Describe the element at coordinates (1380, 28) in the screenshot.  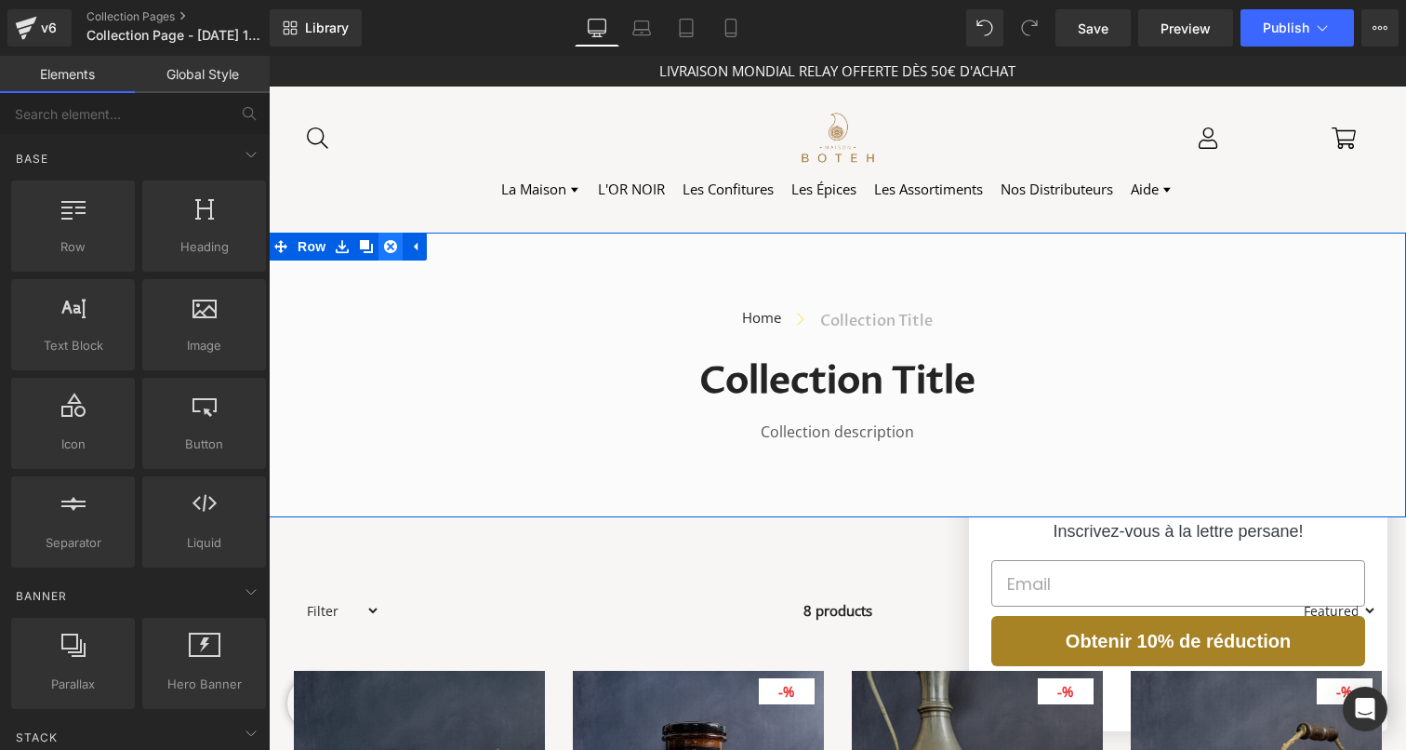
I see `button: More` at that location.